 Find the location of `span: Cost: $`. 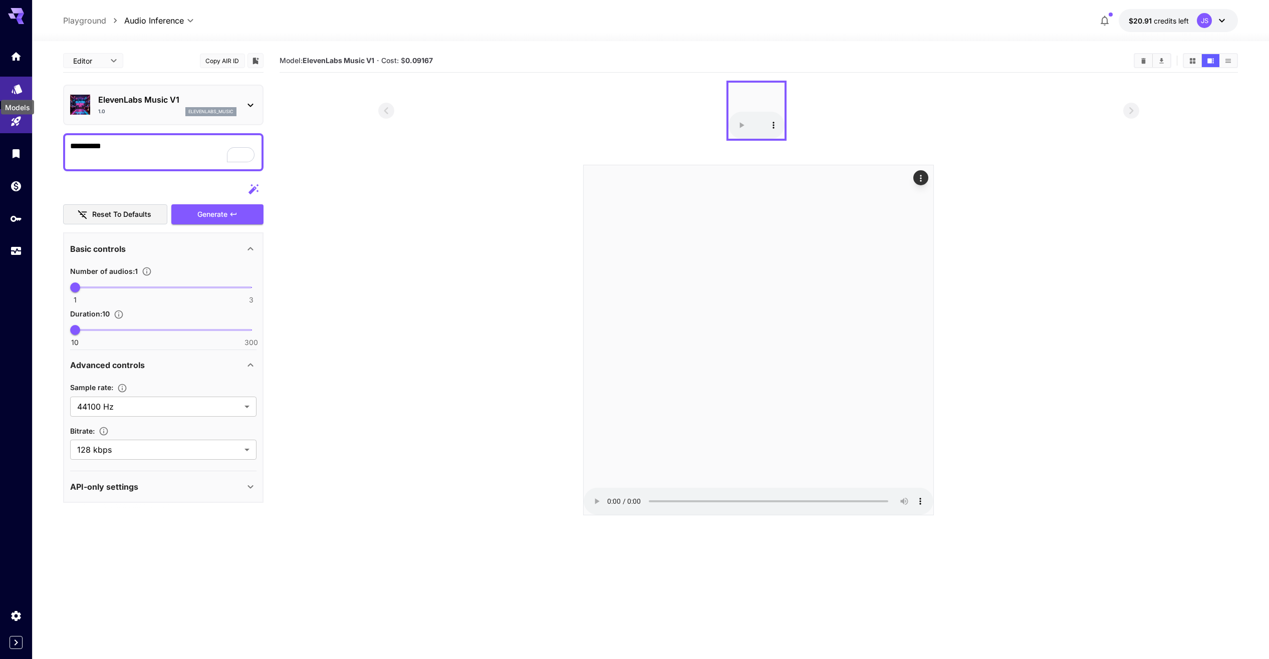

span: Cost: $ is located at coordinates (407, 60).